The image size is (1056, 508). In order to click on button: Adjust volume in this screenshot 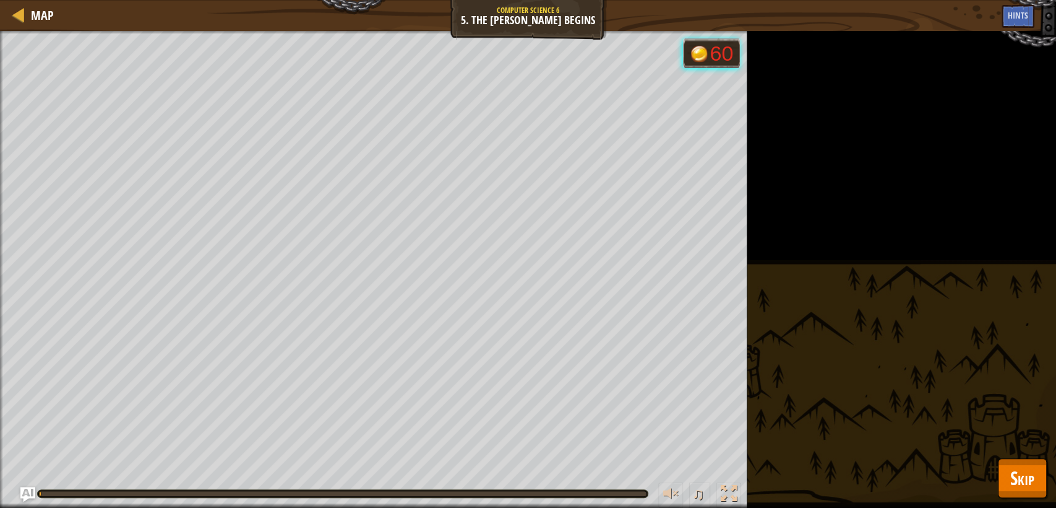, I will do `click(671, 495)`.